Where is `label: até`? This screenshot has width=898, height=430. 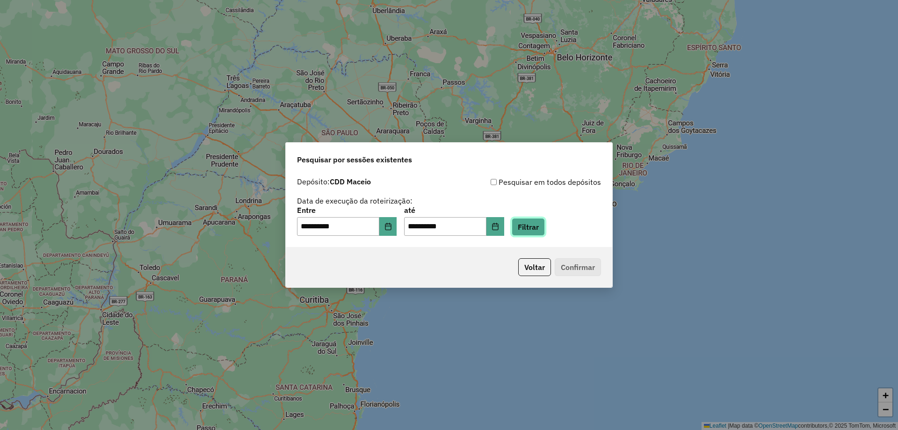
label: até is located at coordinates (454, 210).